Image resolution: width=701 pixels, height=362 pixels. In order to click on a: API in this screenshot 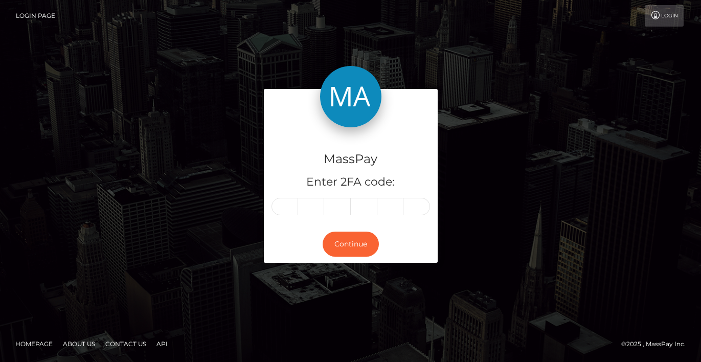, I will do `click(162, 344)`.